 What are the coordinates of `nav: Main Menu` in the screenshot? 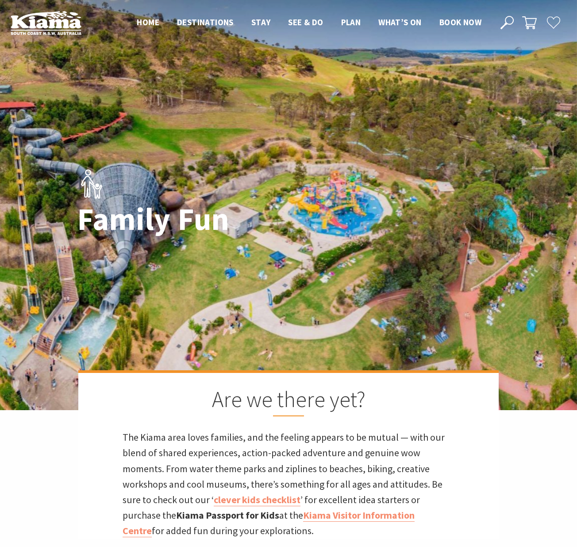 It's located at (309, 23).